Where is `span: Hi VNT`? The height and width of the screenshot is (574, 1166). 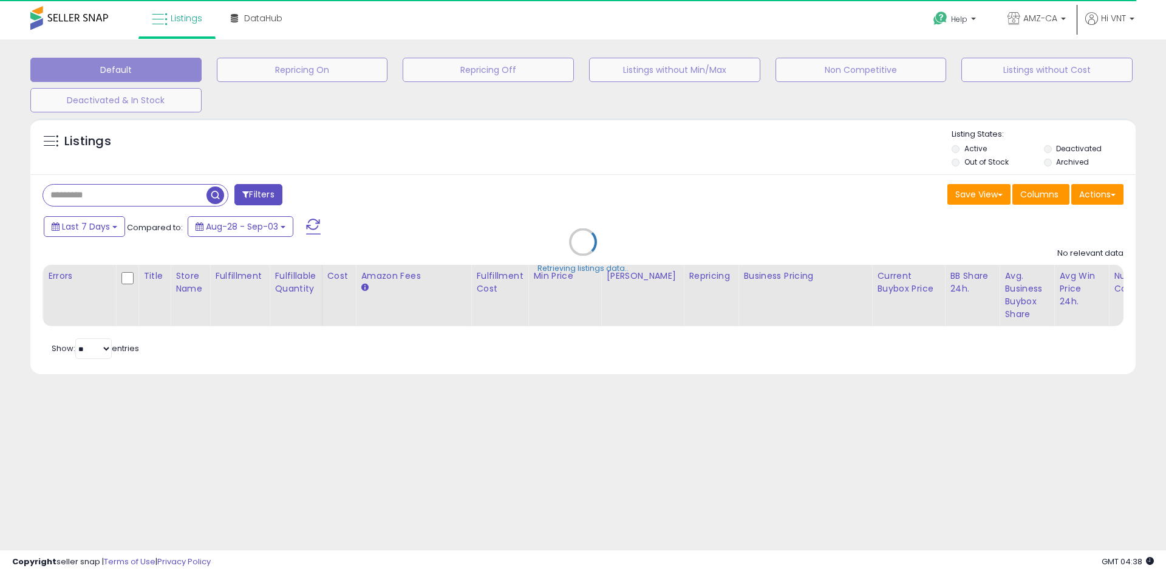 span: Hi VNT is located at coordinates (1113, 18).